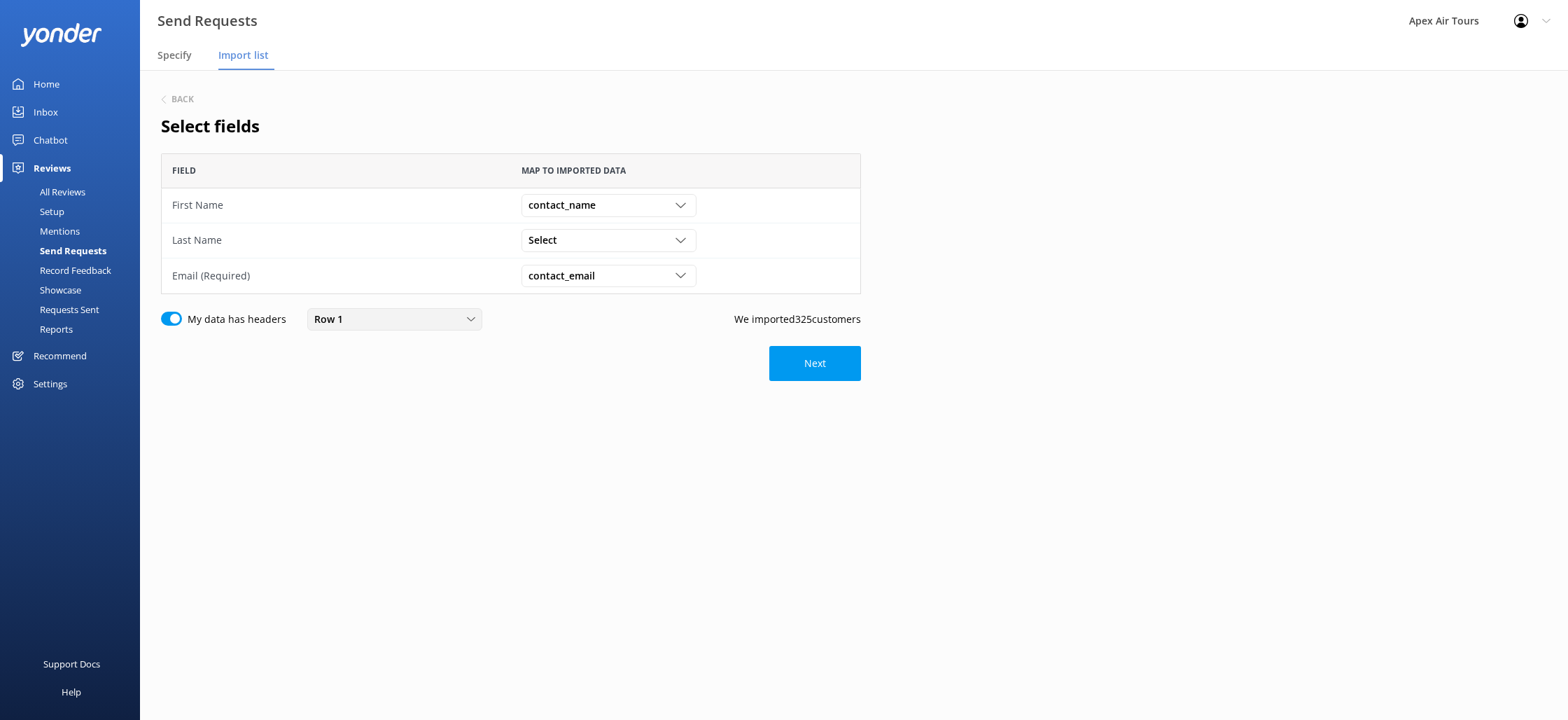 Image resolution: width=1568 pixels, height=720 pixels. Describe the element at coordinates (815, 363) in the screenshot. I see `button: Next` at that location.